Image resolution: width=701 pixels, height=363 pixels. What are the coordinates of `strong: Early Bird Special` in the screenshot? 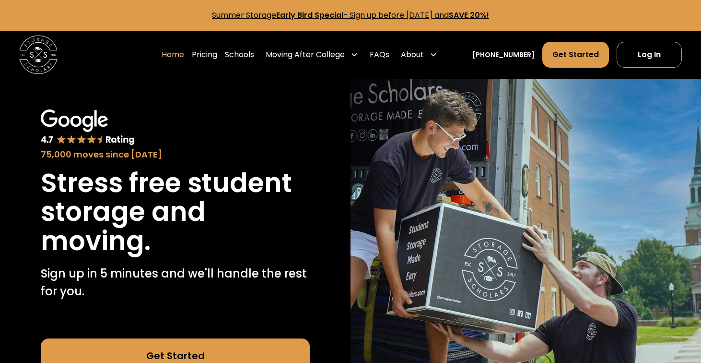 It's located at (310, 15).